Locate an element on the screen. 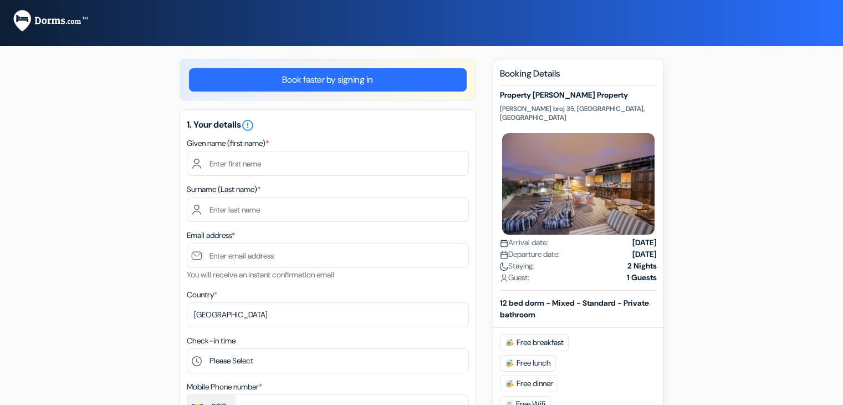 The image size is (843, 405). a: error_outline is located at coordinates (248, 124).